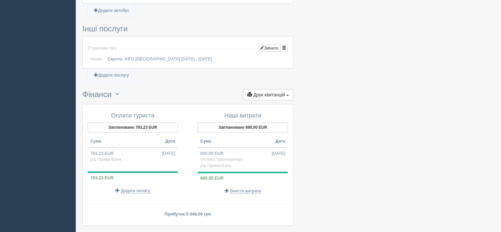 This screenshot has height=232, width=501. What do you see at coordinates (188, 213) in the screenshot?
I see `p: Прибуток:` at bounding box center [188, 213].